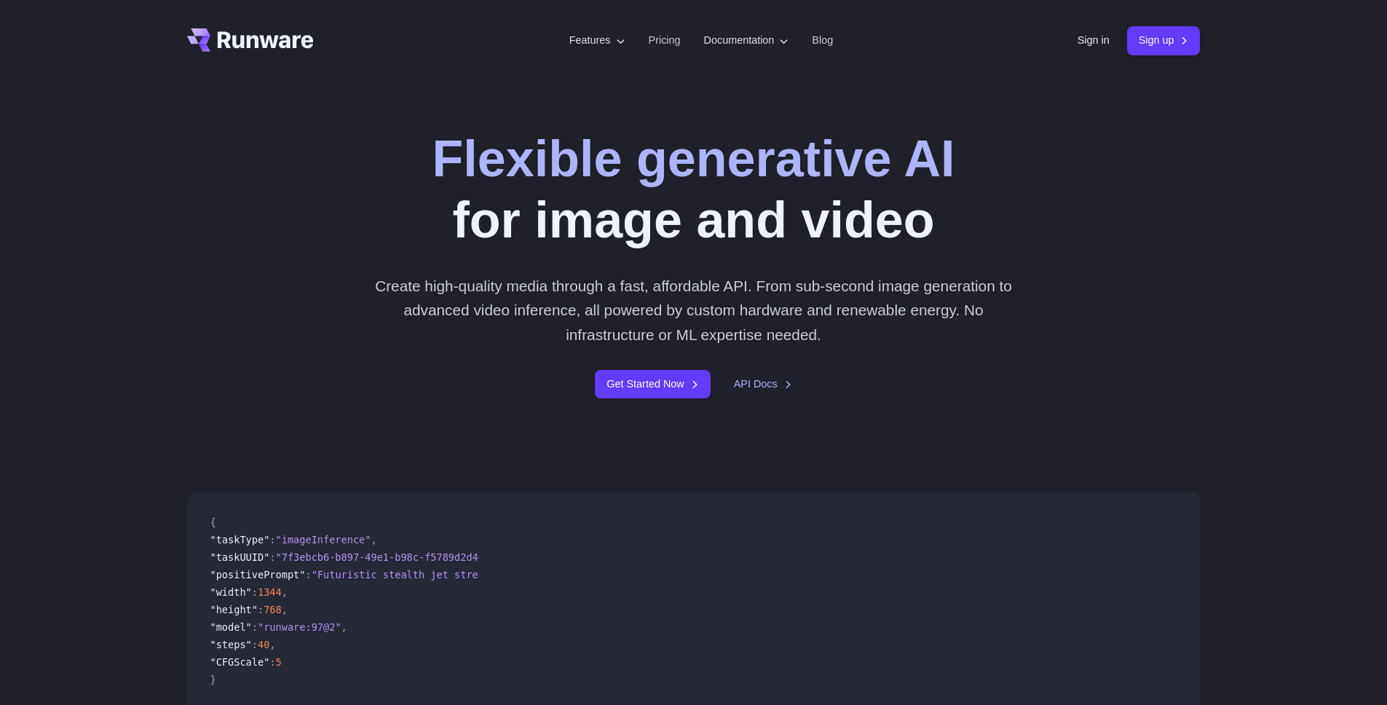 The image size is (1387, 705). I want to click on span: "Futuristic stealth jet streaking through a neon-lit cityscape with glowing purple exhaust", so click(583, 575).